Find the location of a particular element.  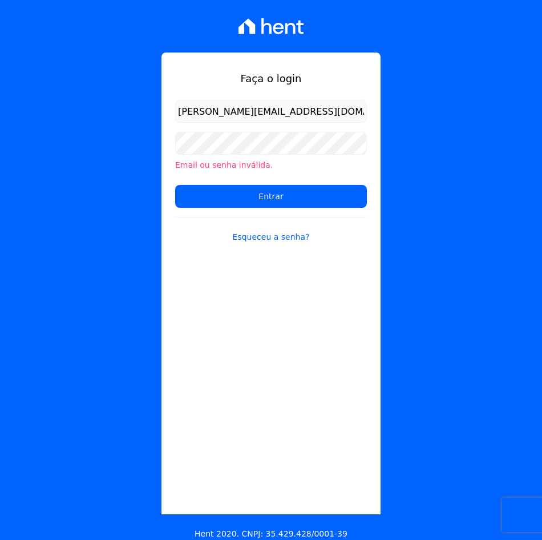

a: Esqueceu a senha? is located at coordinates (271, 230).